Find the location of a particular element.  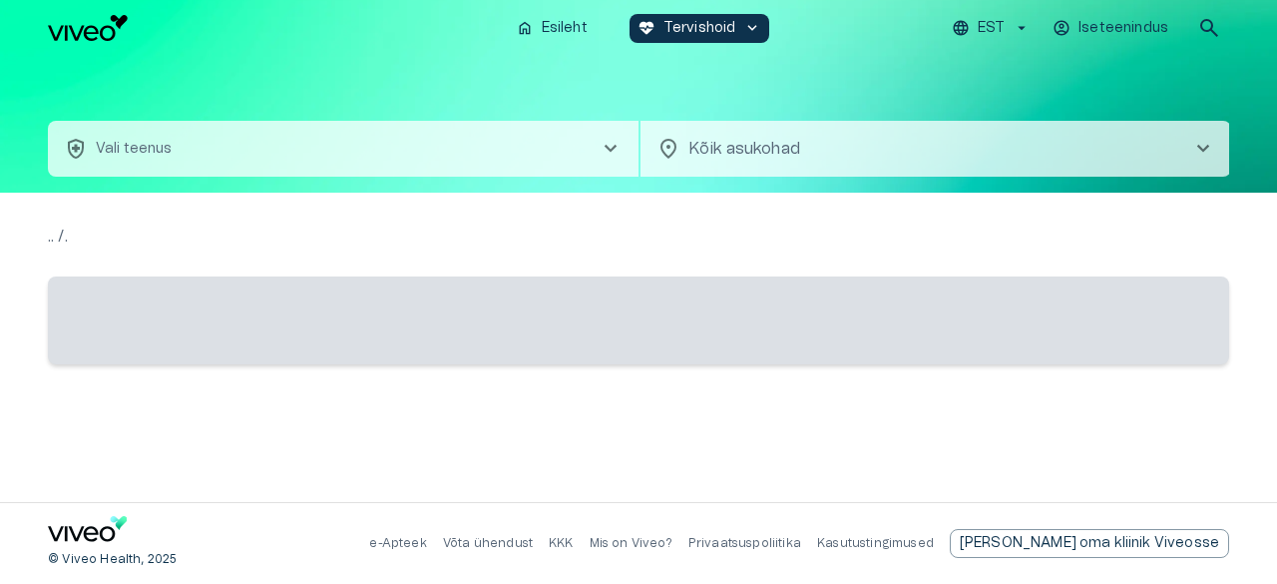

p: Iseteenindus is located at coordinates (1123, 28).